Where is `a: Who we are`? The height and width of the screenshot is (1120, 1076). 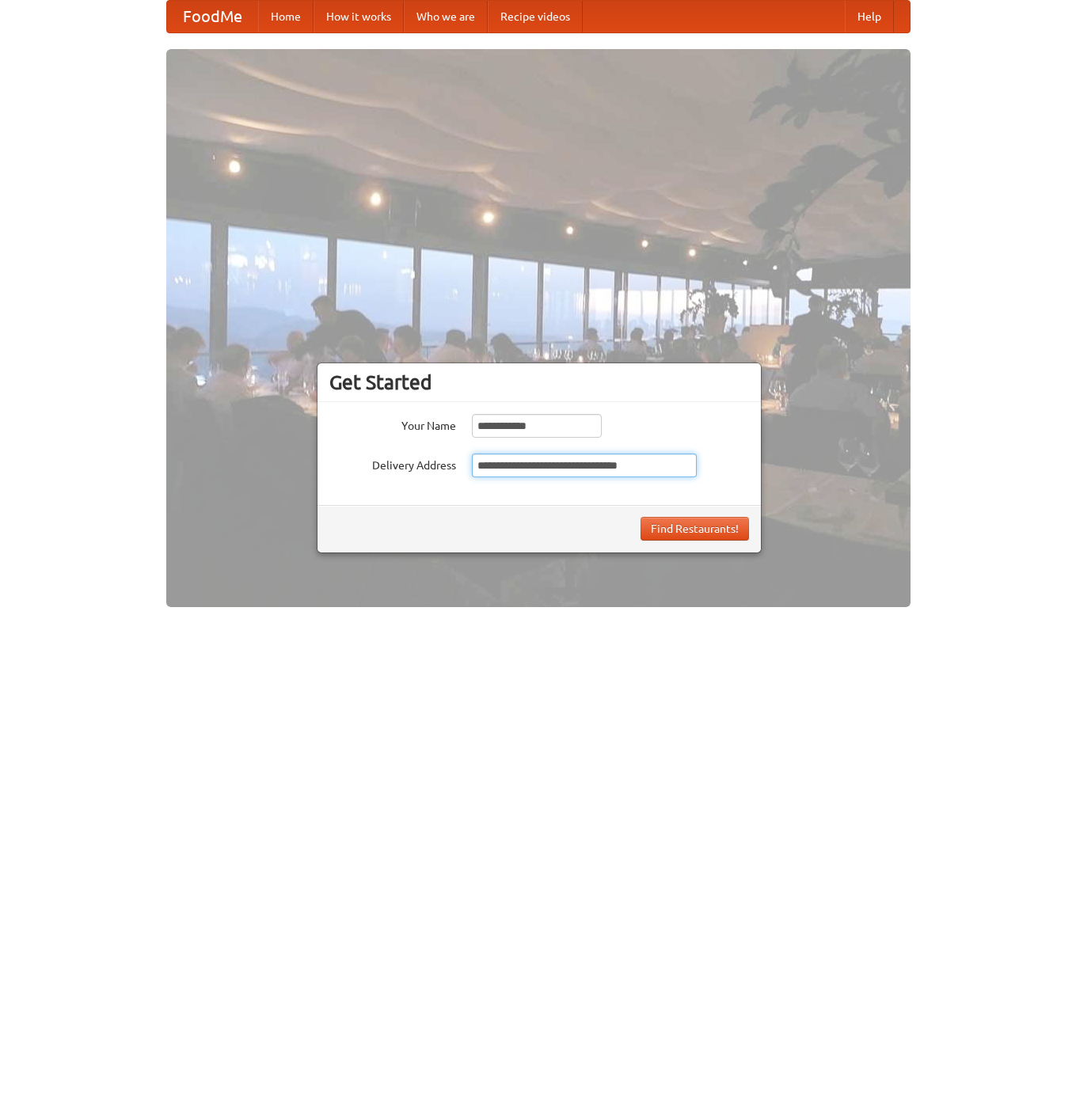
a: Who we are is located at coordinates (446, 16).